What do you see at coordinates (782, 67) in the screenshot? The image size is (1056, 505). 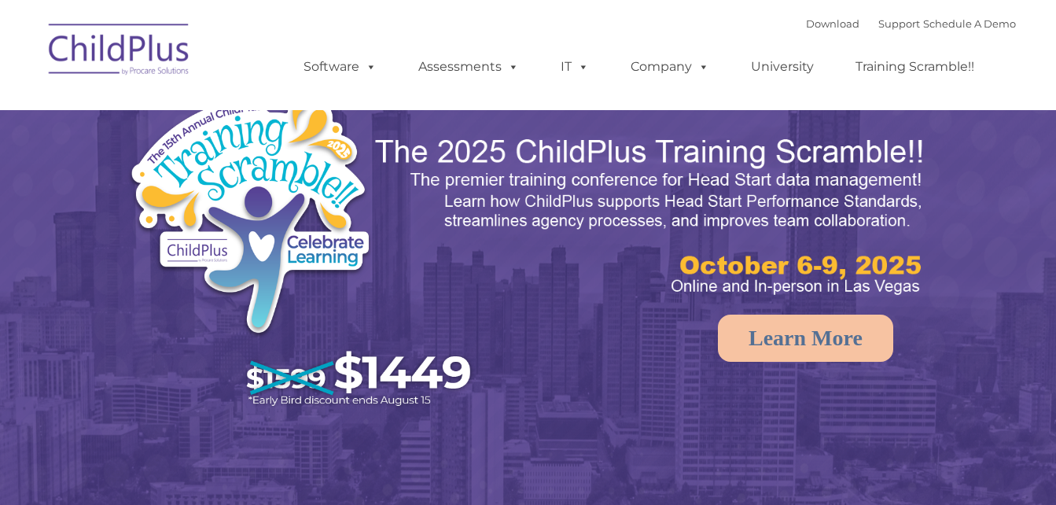 I see `a: University` at bounding box center [782, 67].